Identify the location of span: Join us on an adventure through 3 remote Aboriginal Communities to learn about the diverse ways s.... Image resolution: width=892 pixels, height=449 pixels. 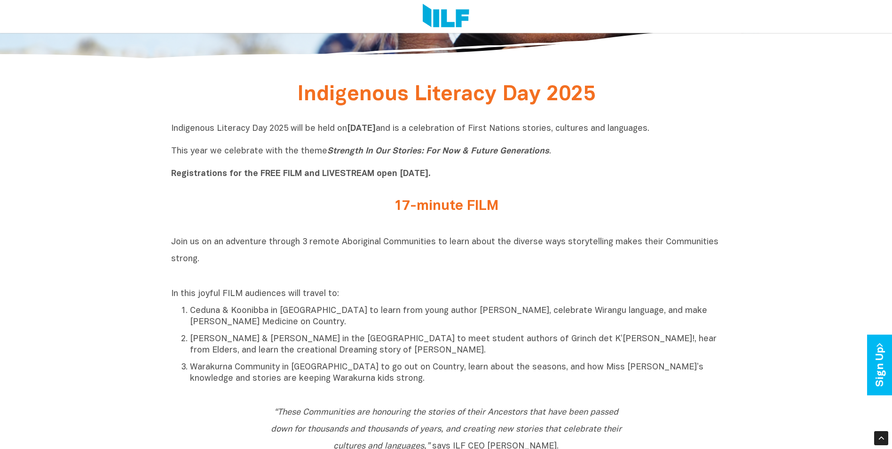
(445, 250).